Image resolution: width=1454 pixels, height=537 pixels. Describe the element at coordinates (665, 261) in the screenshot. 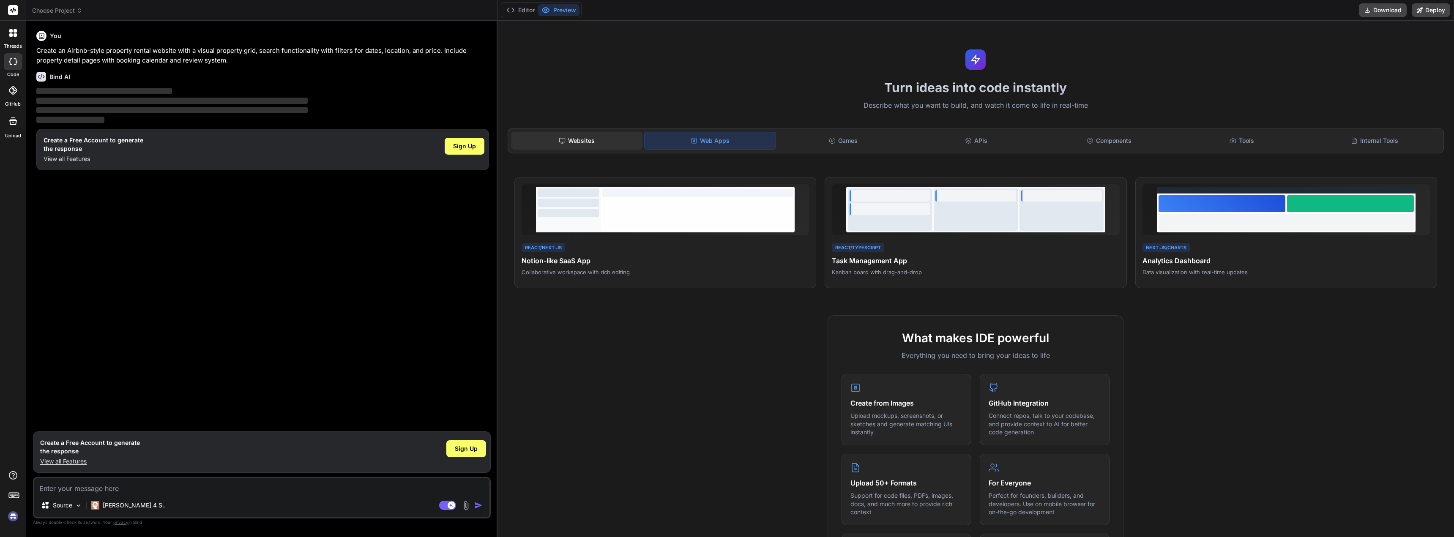

I see `h4: Notion-like SaaS App` at that location.